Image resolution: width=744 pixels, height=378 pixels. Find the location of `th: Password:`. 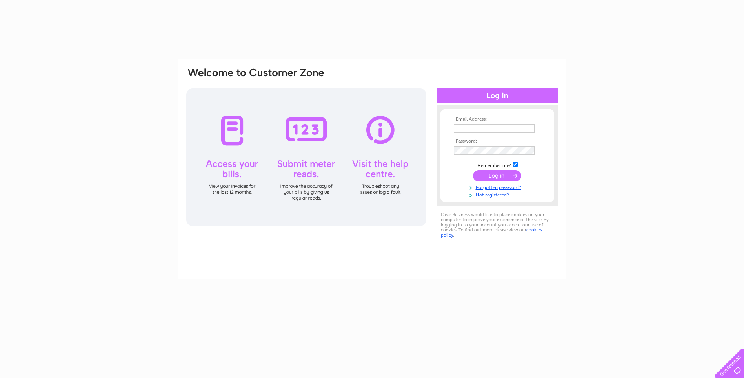

th: Password: is located at coordinates (498, 141).